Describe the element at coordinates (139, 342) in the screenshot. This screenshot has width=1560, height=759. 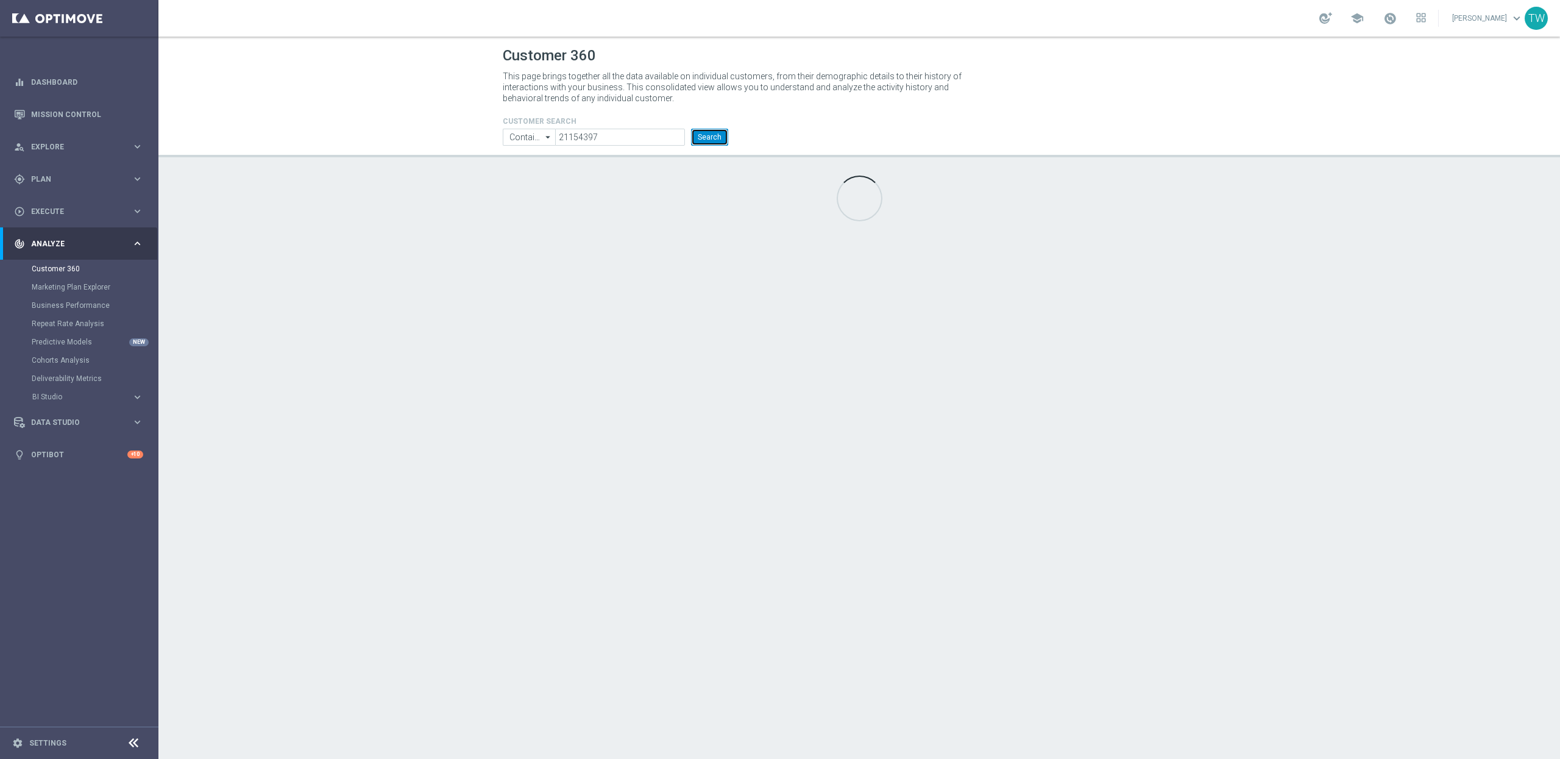
I see `div: NEW` at that location.